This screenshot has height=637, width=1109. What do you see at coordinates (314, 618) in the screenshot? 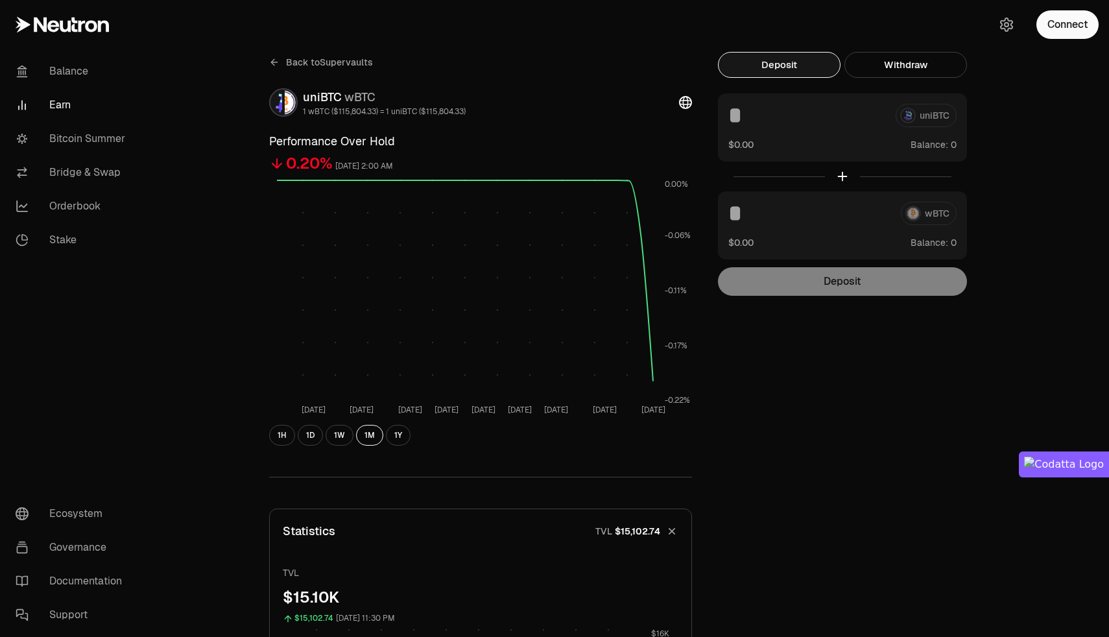
I see `div: $15,102.74` at bounding box center [314, 618].